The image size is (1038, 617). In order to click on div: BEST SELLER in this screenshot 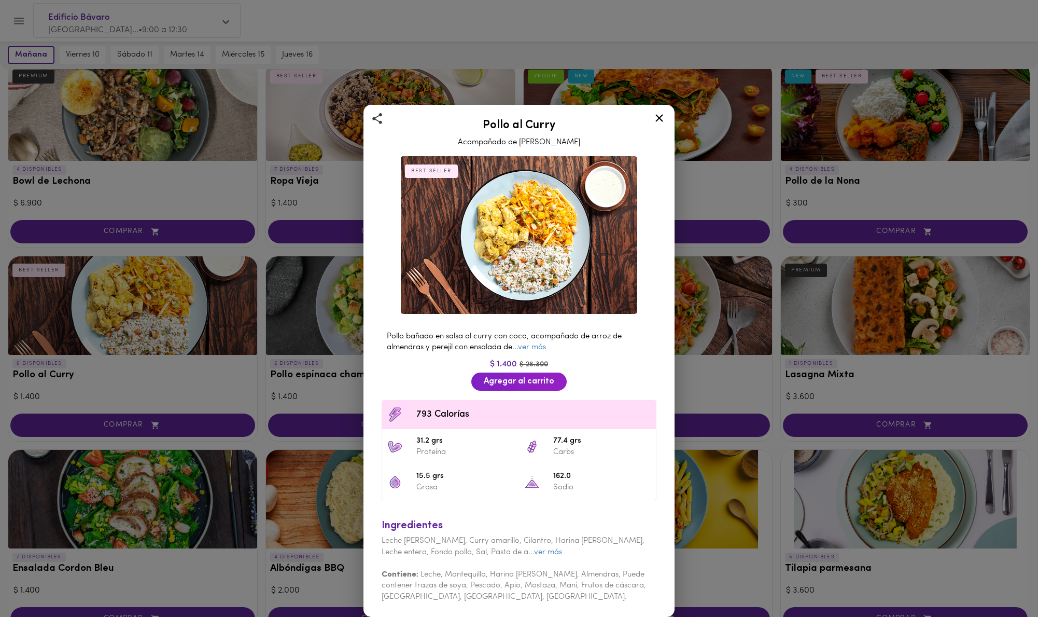, I will do `click(432, 171)`.